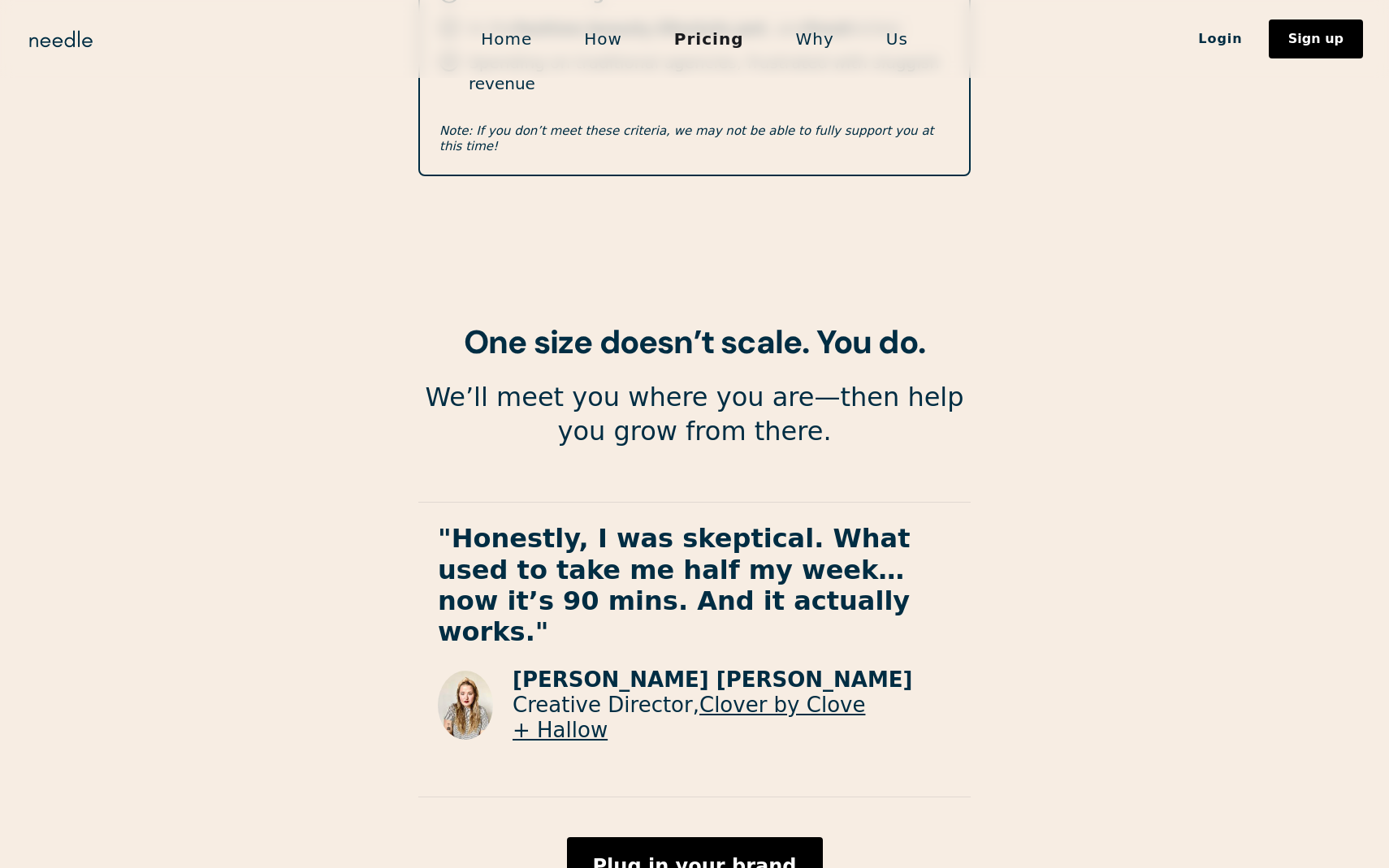 The image size is (1389, 868). I want to click on a: Login, so click(1220, 39).